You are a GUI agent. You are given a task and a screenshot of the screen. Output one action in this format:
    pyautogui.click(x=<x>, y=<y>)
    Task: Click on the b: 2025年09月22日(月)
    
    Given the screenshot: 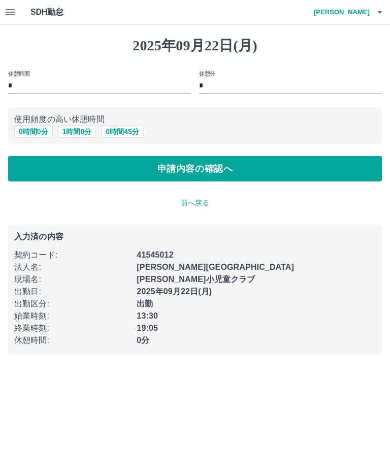 What is the action you would take?
    pyautogui.click(x=174, y=291)
    